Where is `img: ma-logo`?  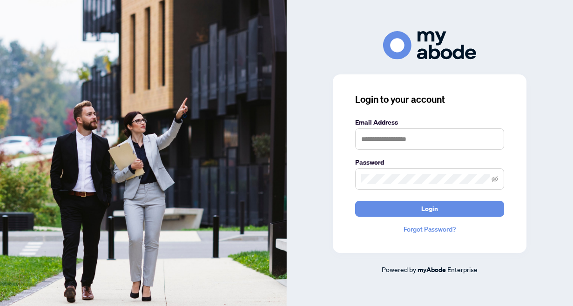
img: ma-logo is located at coordinates (430, 45).